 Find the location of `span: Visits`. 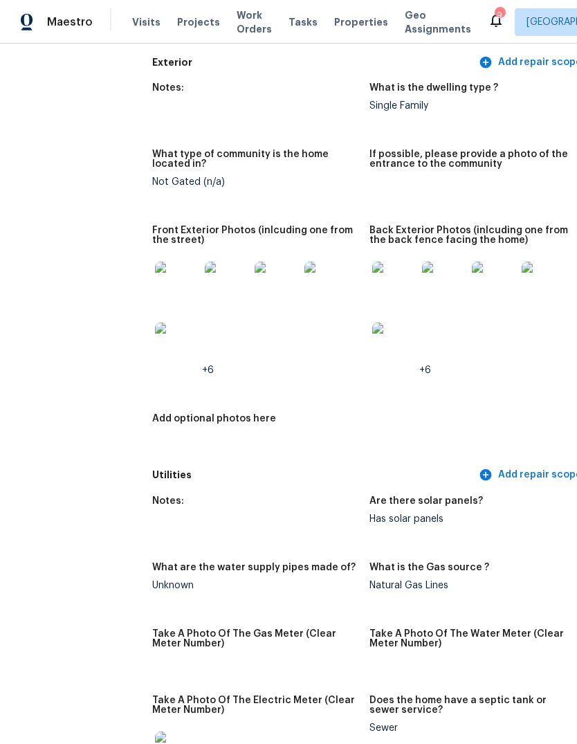

span: Visits is located at coordinates (146, 22).